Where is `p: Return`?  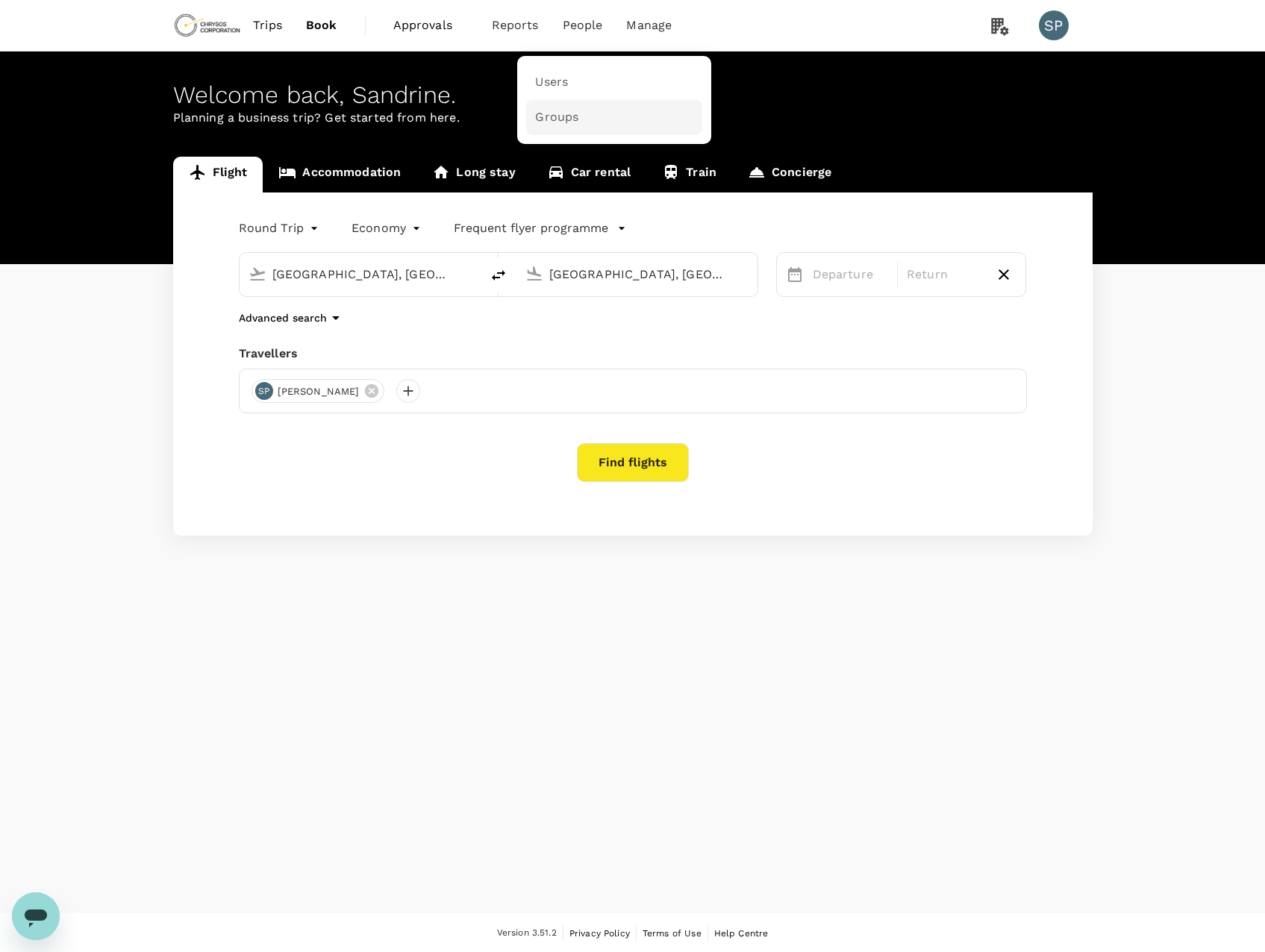
p: Return is located at coordinates (944, 275).